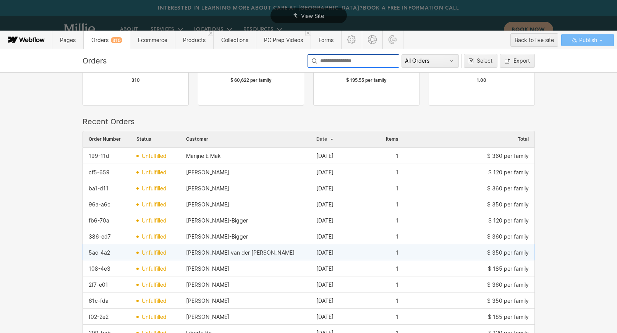 The width and height of the screenshot is (617, 333). What do you see at coordinates (481, 80) in the screenshot?
I see `div: 1.00` at bounding box center [481, 80].